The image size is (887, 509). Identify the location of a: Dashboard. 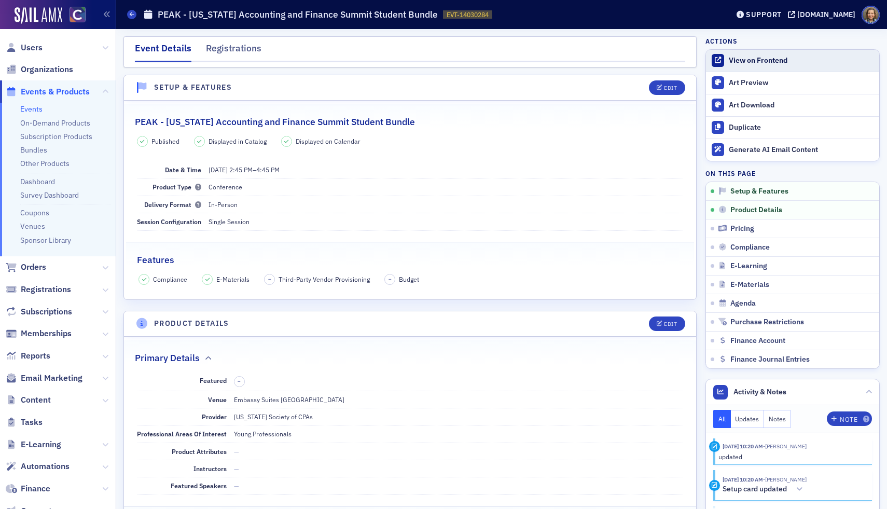
(37, 182).